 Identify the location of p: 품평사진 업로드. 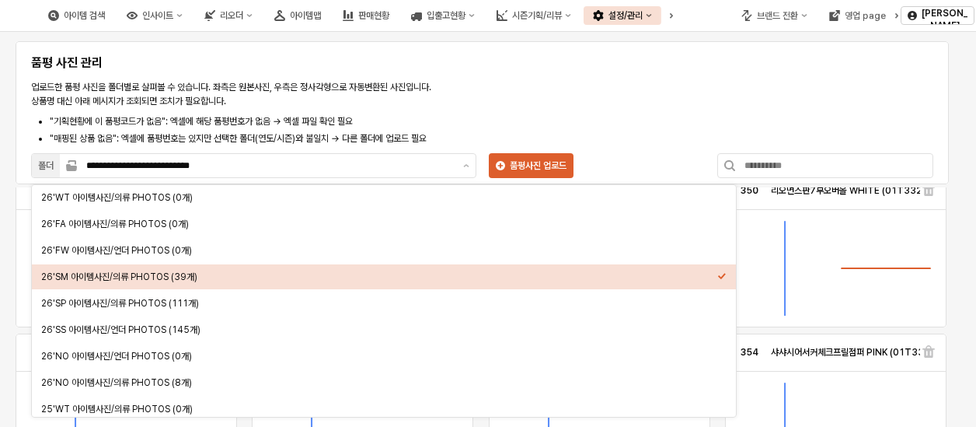
(538, 166).